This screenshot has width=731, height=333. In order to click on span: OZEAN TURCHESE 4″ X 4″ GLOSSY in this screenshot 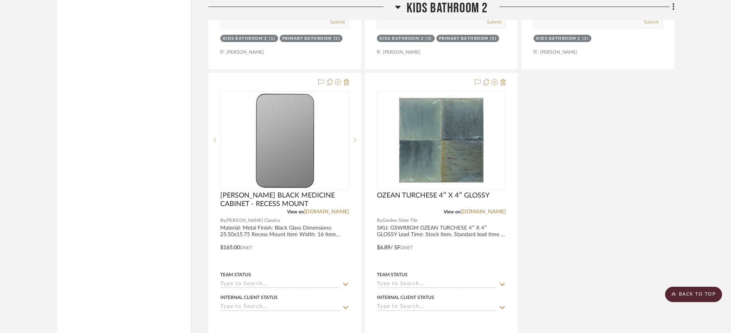, I will do `click(433, 195)`.